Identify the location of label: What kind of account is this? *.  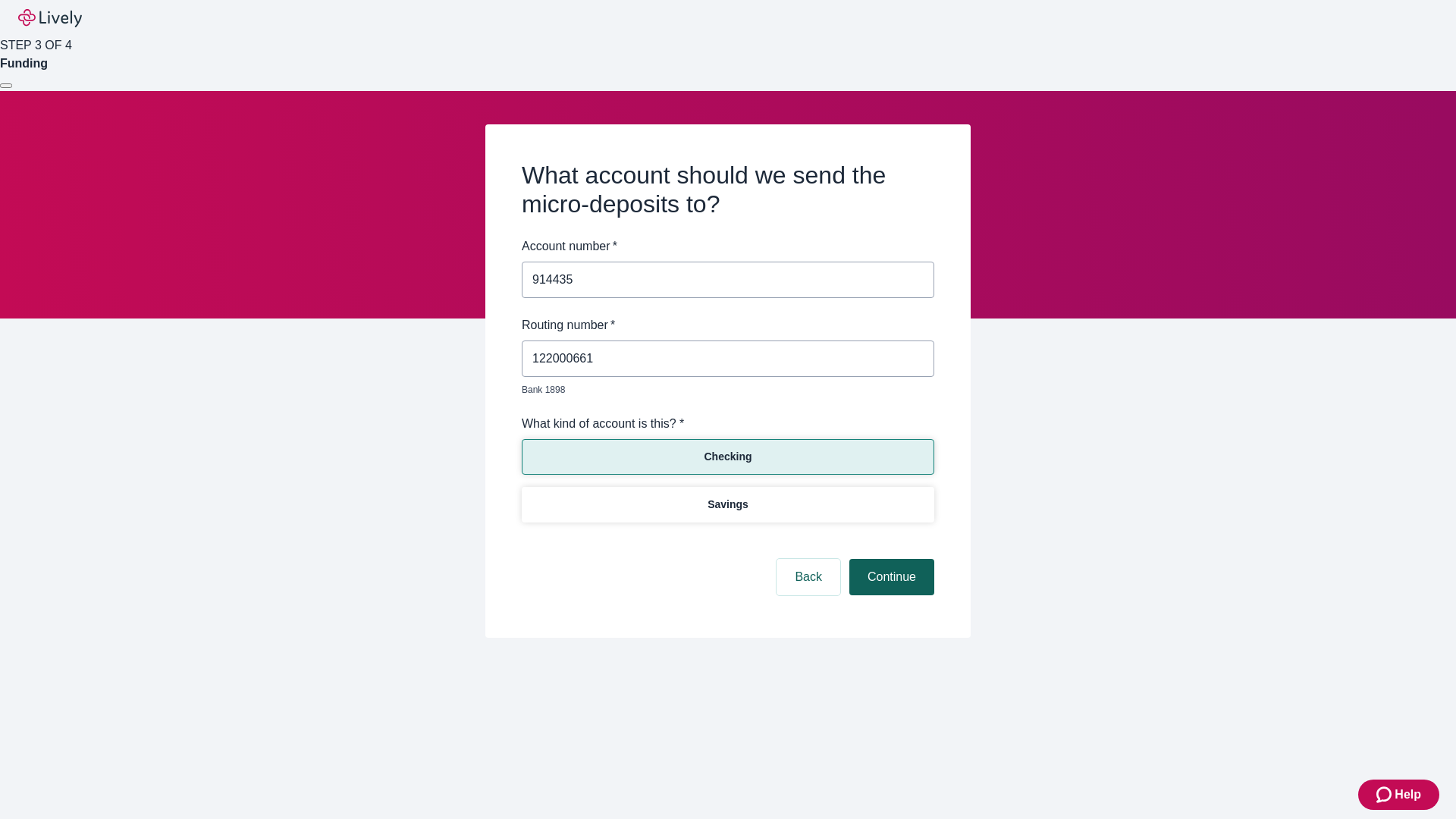
(603, 424).